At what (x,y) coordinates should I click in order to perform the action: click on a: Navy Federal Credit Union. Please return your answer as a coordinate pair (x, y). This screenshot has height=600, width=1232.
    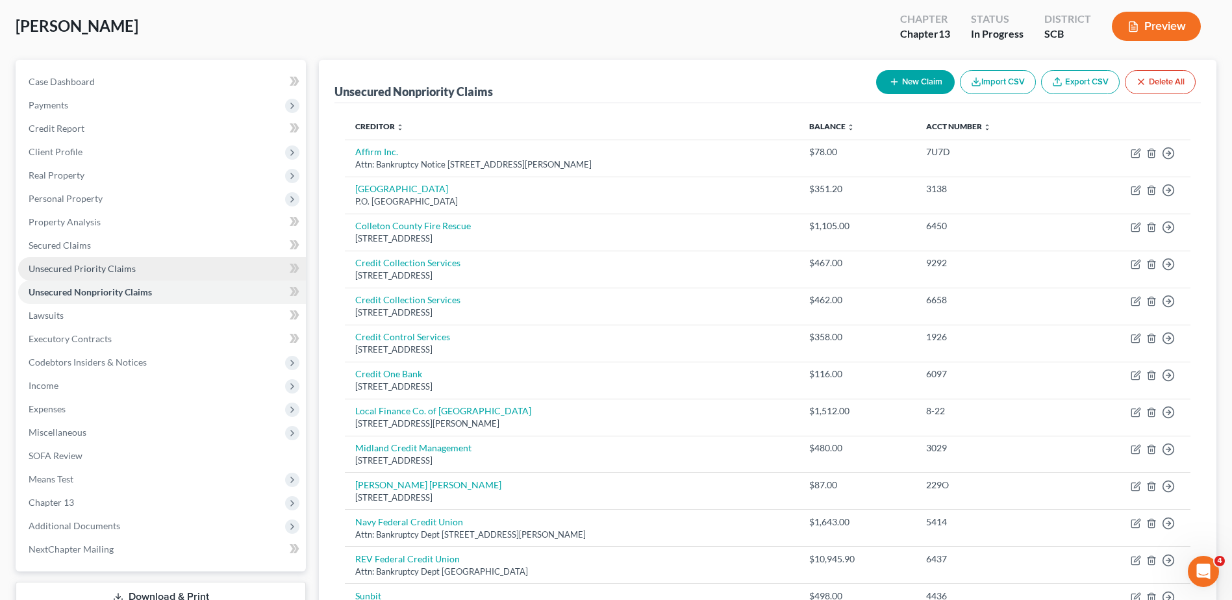
    Looking at the image, I should click on (409, 521).